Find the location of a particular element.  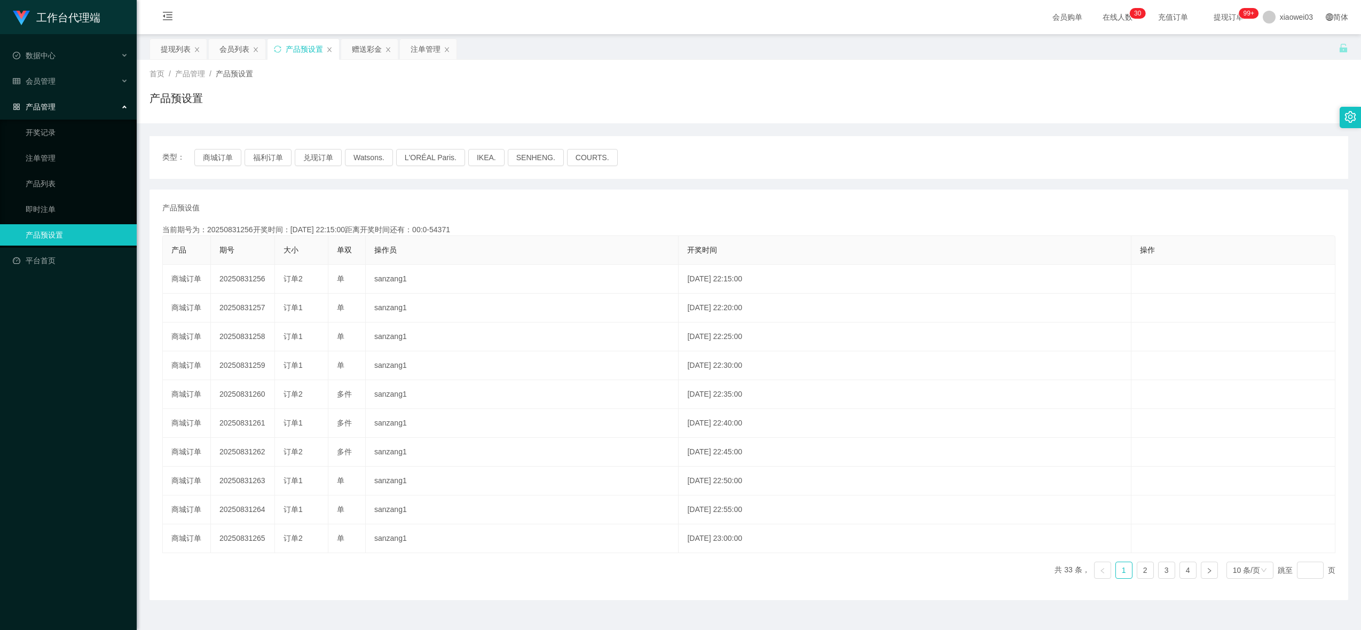

sup: 30 is located at coordinates (1137, 13).